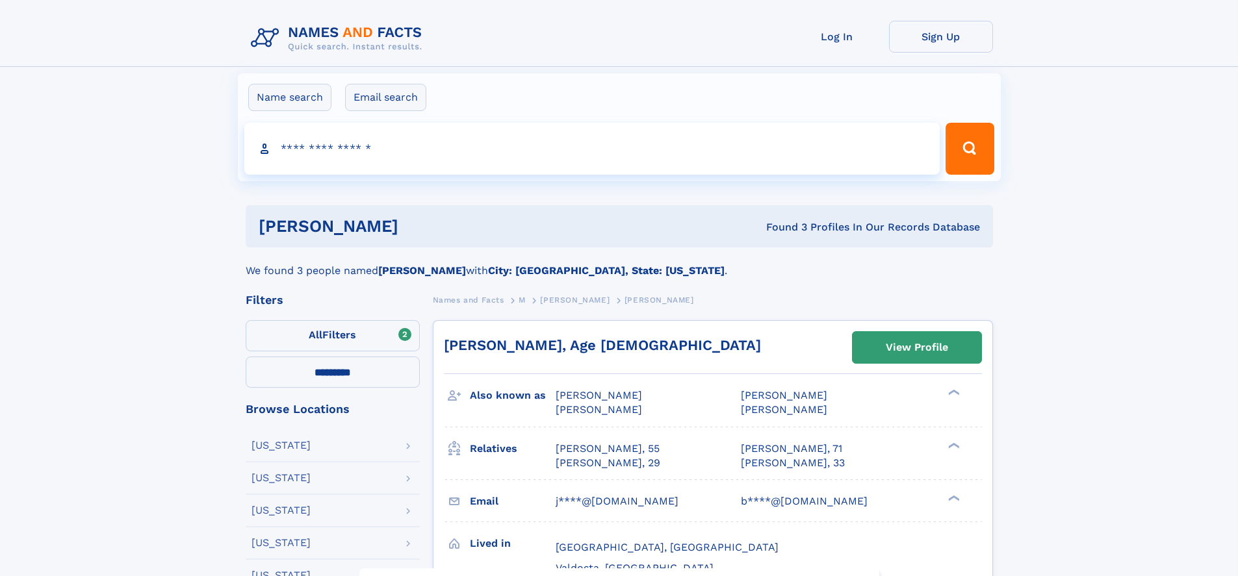 This screenshot has width=1238, height=576. What do you see at coordinates (522, 300) in the screenshot?
I see `span: M` at bounding box center [522, 300].